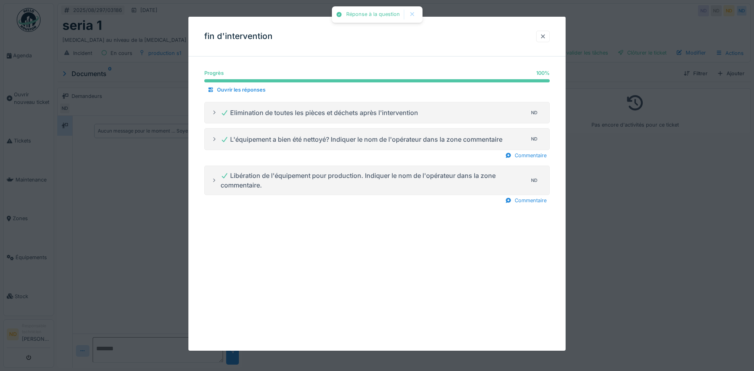 The image size is (754, 371). Describe the element at coordinates (377, 113) in the screenshot. I see `summary: Elimination de toutes les pièces et déchets après l'interventionND` at that location.